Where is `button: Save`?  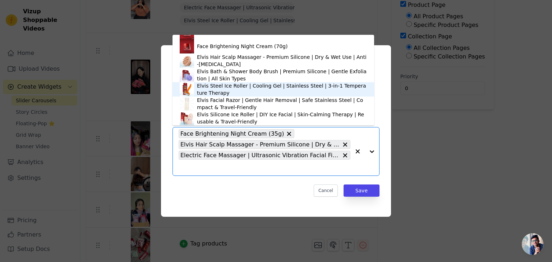 button: Save is located at coordinates (362, 191).